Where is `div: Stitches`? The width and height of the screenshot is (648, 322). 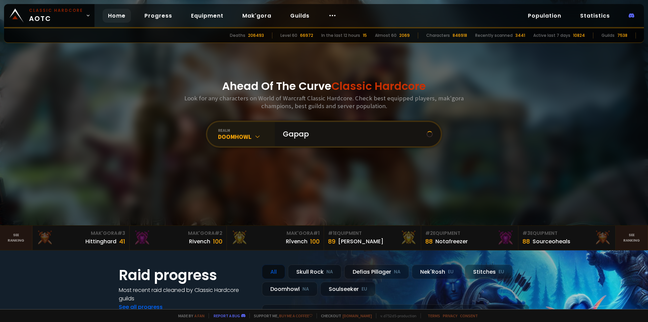
div: Stitches is located at coordinates (488, 271).